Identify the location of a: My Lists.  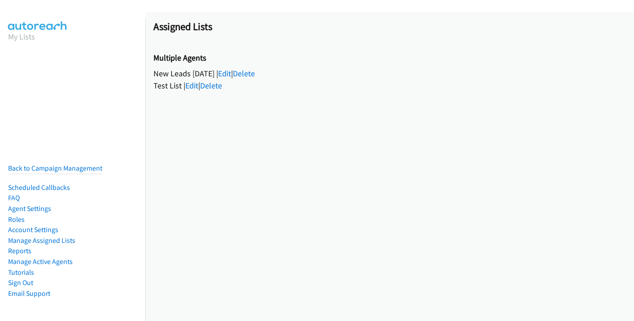
(22, 36).